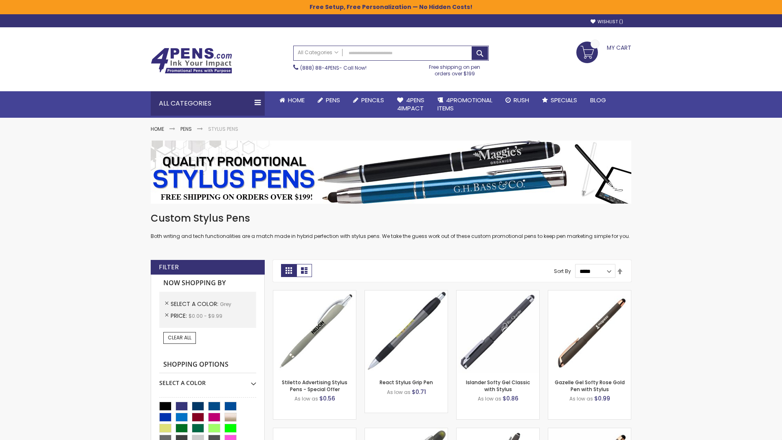  Describe the element at coordinates (410, 104) in the screenshot. I see `span: 4Pens 4impact` at that location.